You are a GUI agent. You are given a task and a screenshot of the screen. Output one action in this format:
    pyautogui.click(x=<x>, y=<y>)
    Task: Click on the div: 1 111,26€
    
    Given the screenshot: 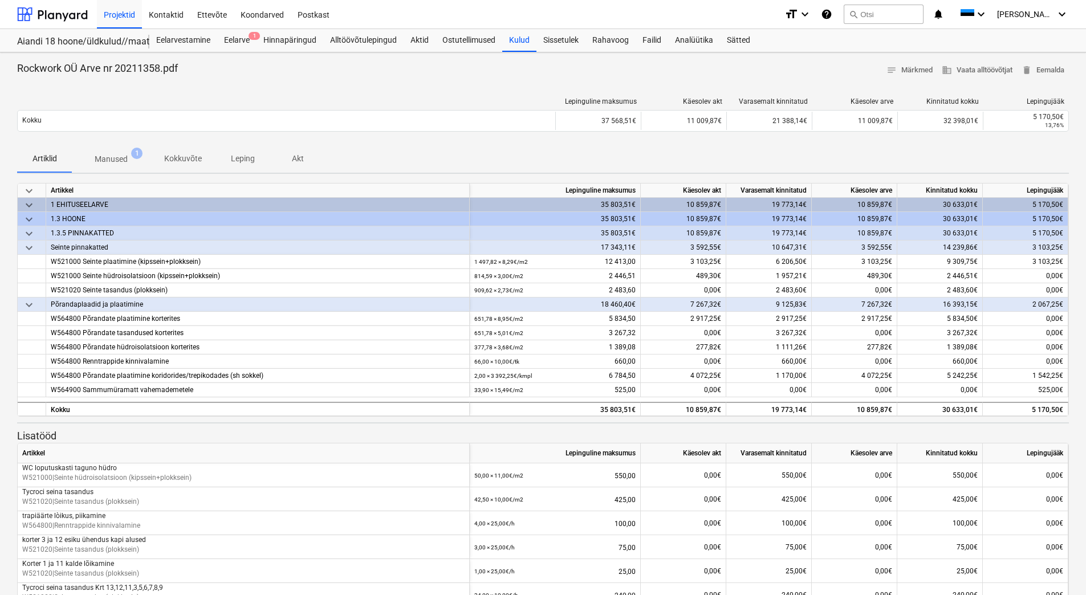 What is the action you would take?
    pyautogui.click(x=769, y=347)
    